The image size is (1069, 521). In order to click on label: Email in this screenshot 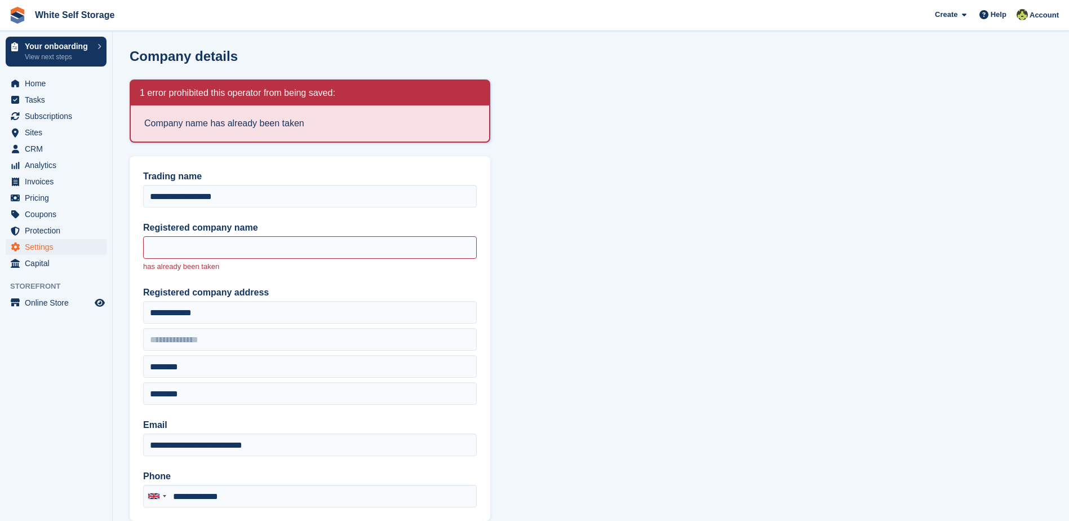, I will do `click(310, 425)`.